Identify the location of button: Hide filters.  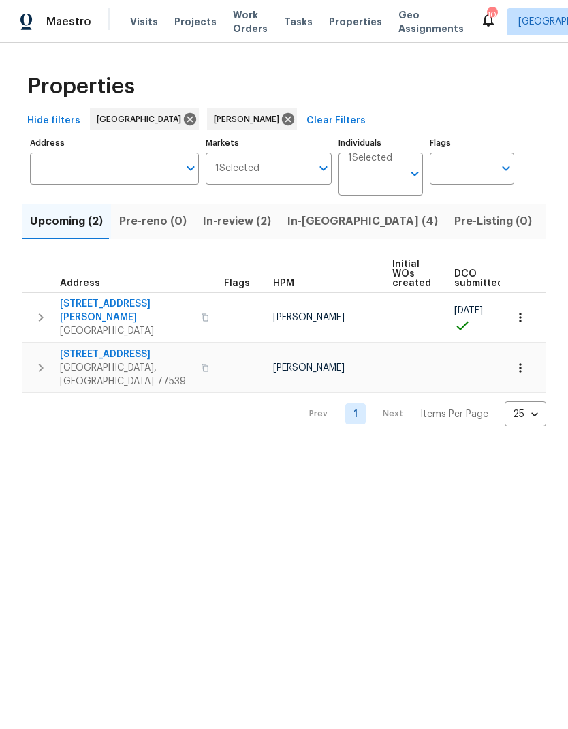
(54, 121).